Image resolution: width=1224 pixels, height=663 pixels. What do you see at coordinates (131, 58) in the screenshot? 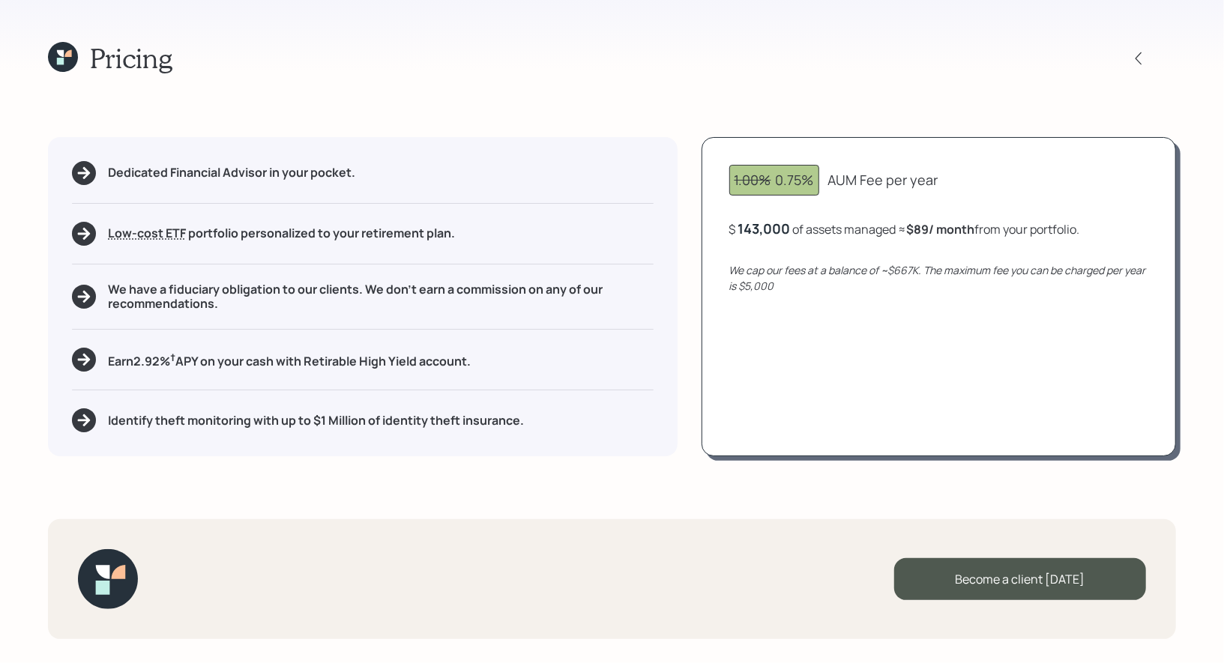
I see `h1: Pricing` at bounding box center [131, 58].